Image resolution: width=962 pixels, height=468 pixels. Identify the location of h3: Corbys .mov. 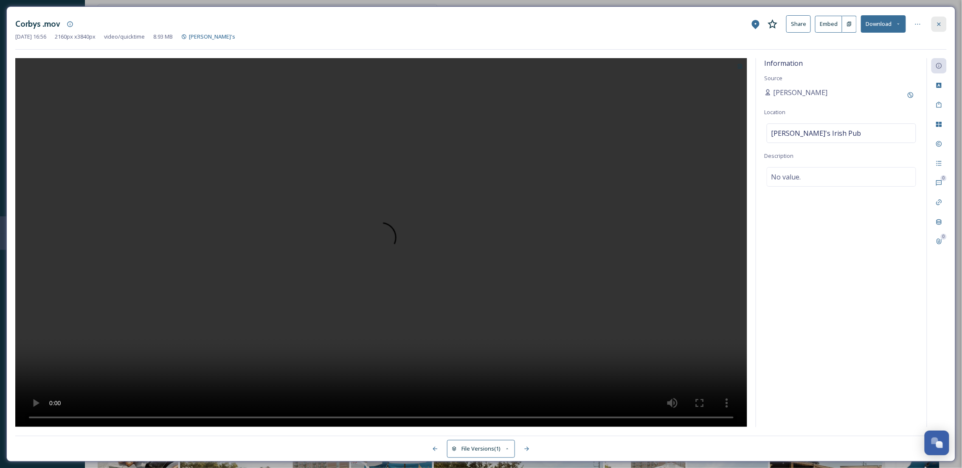
(38, 24).